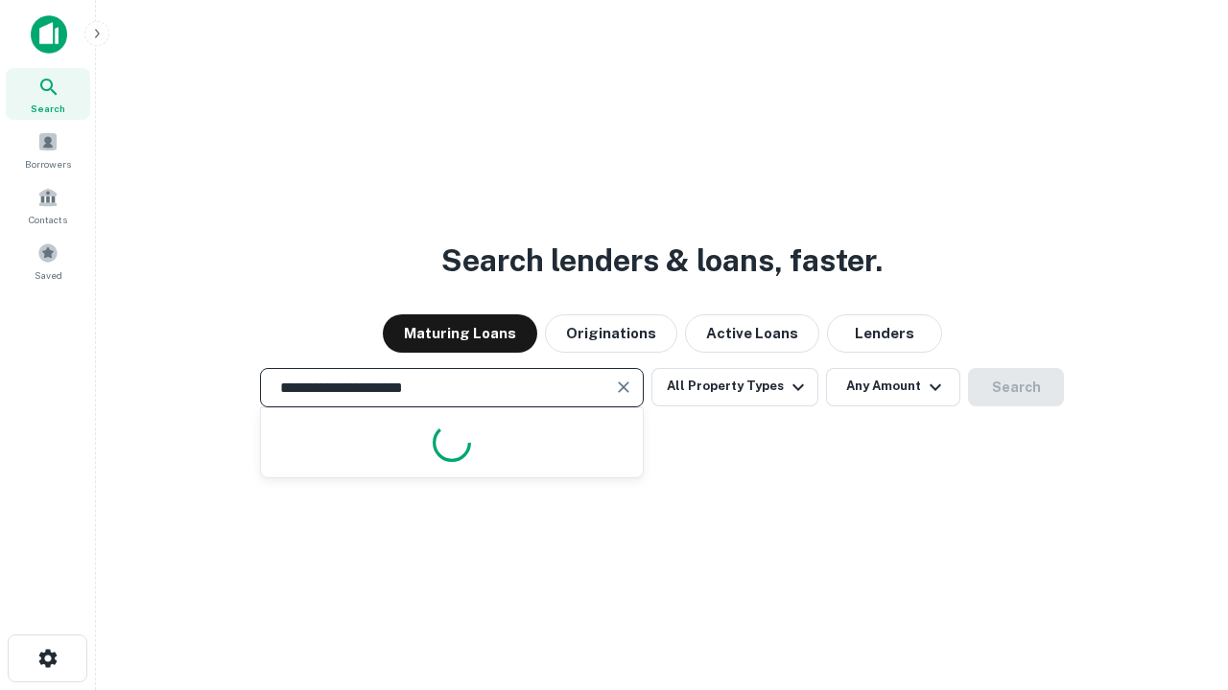 The image size is (1228, 690). I want to click on h3: Search lenders & loans, faster., so click(662, 261).